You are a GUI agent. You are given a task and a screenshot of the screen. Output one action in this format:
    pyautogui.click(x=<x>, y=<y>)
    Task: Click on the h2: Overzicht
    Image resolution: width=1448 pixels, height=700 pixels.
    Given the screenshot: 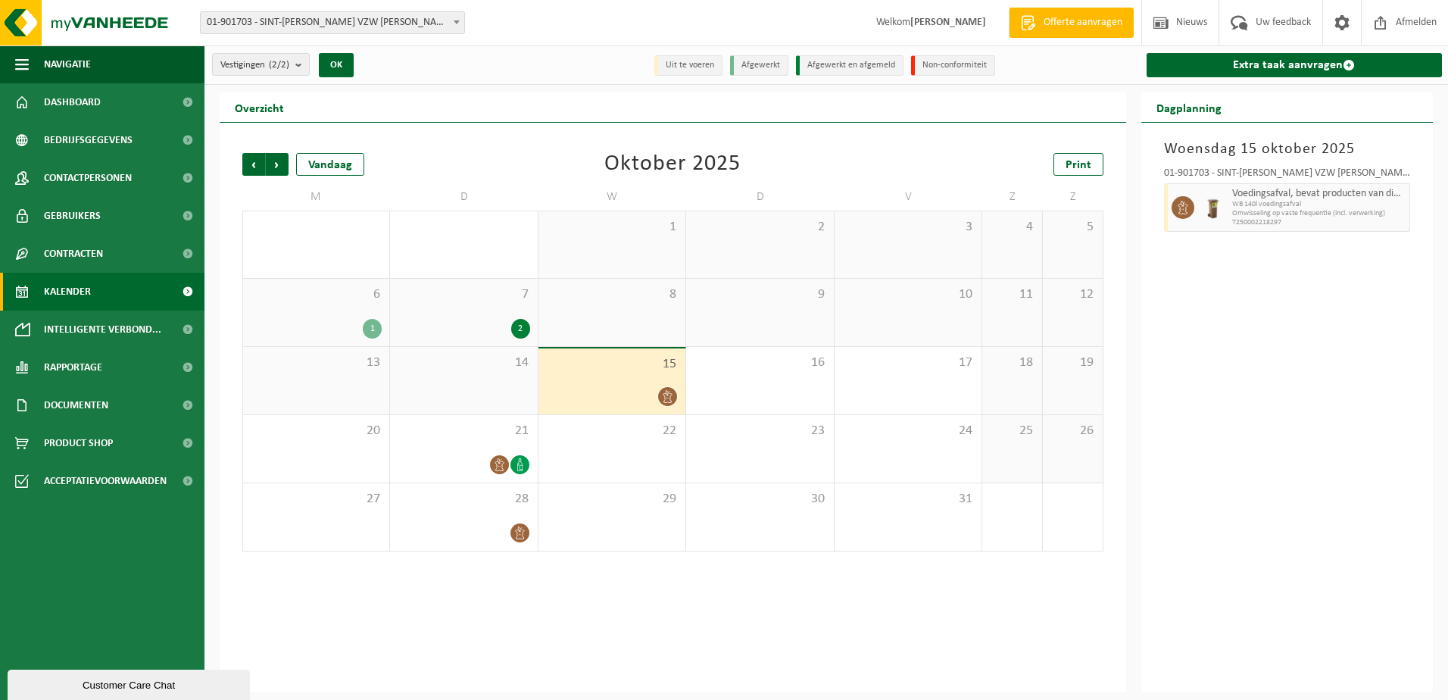 What is the action you would take?
    pyautogui.click(x=259, y=107)
    